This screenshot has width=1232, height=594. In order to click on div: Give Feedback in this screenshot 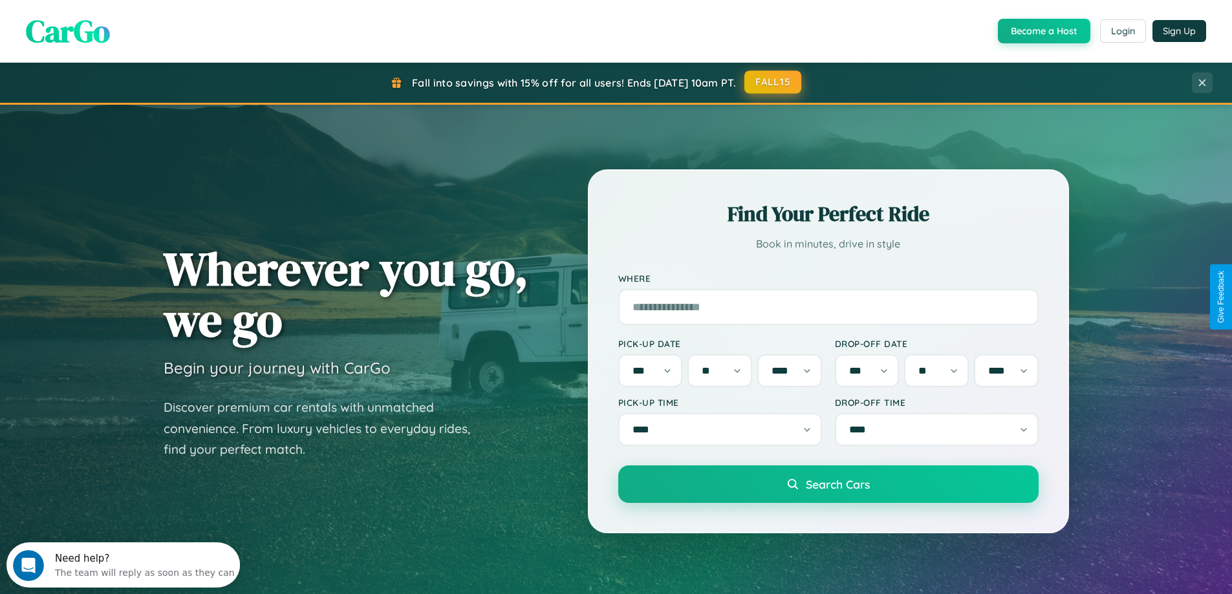, I will do `click(1221, 297)`.